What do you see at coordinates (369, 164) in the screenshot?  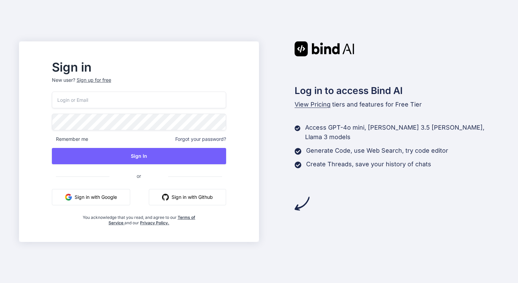 I see `p: Create Threads, save your history of chats` at bounding box center [369, 164].